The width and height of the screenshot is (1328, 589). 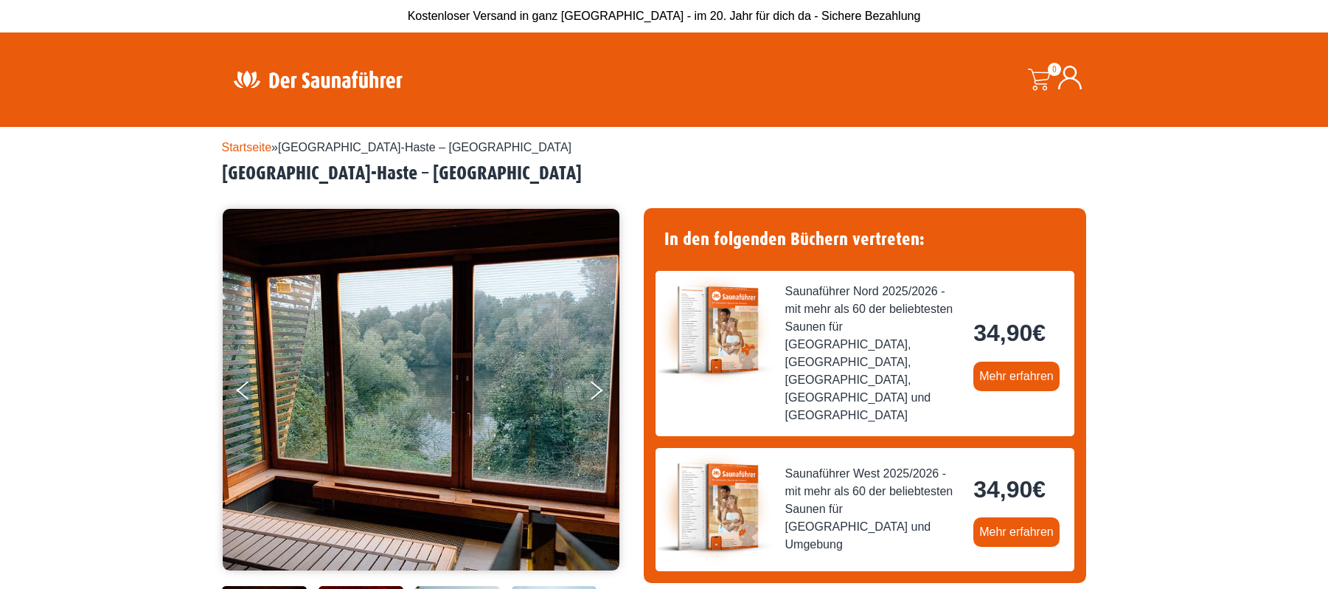 What do you see at coordinates (606, 393) in the screenshot?
I see `button: Next` at bounding box center [606, 393].